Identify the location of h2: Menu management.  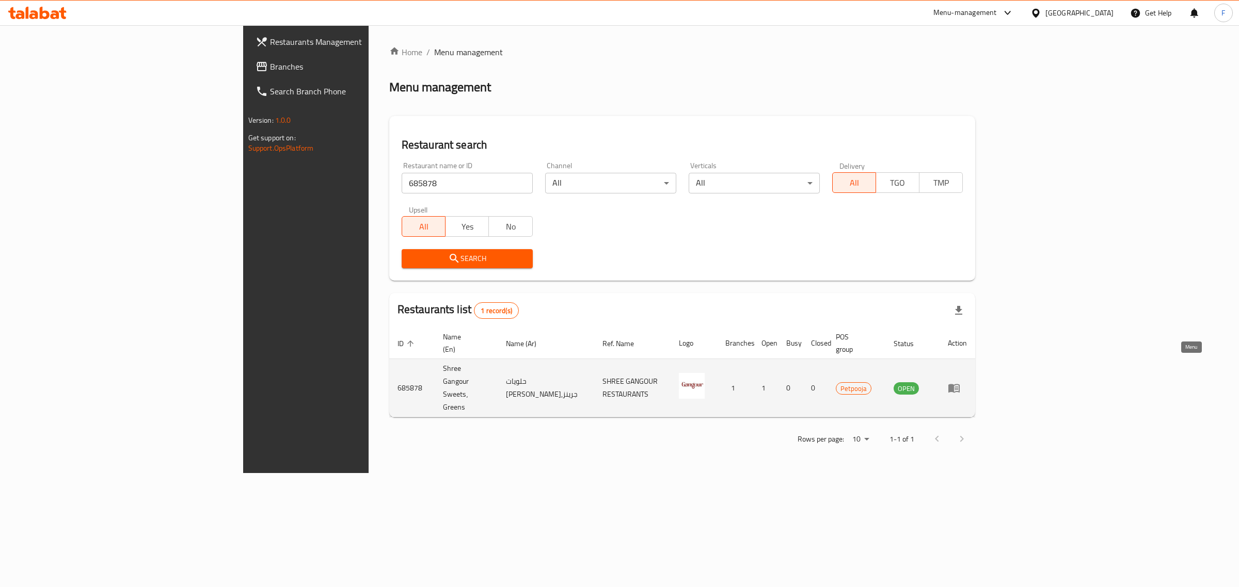
(440, 87).